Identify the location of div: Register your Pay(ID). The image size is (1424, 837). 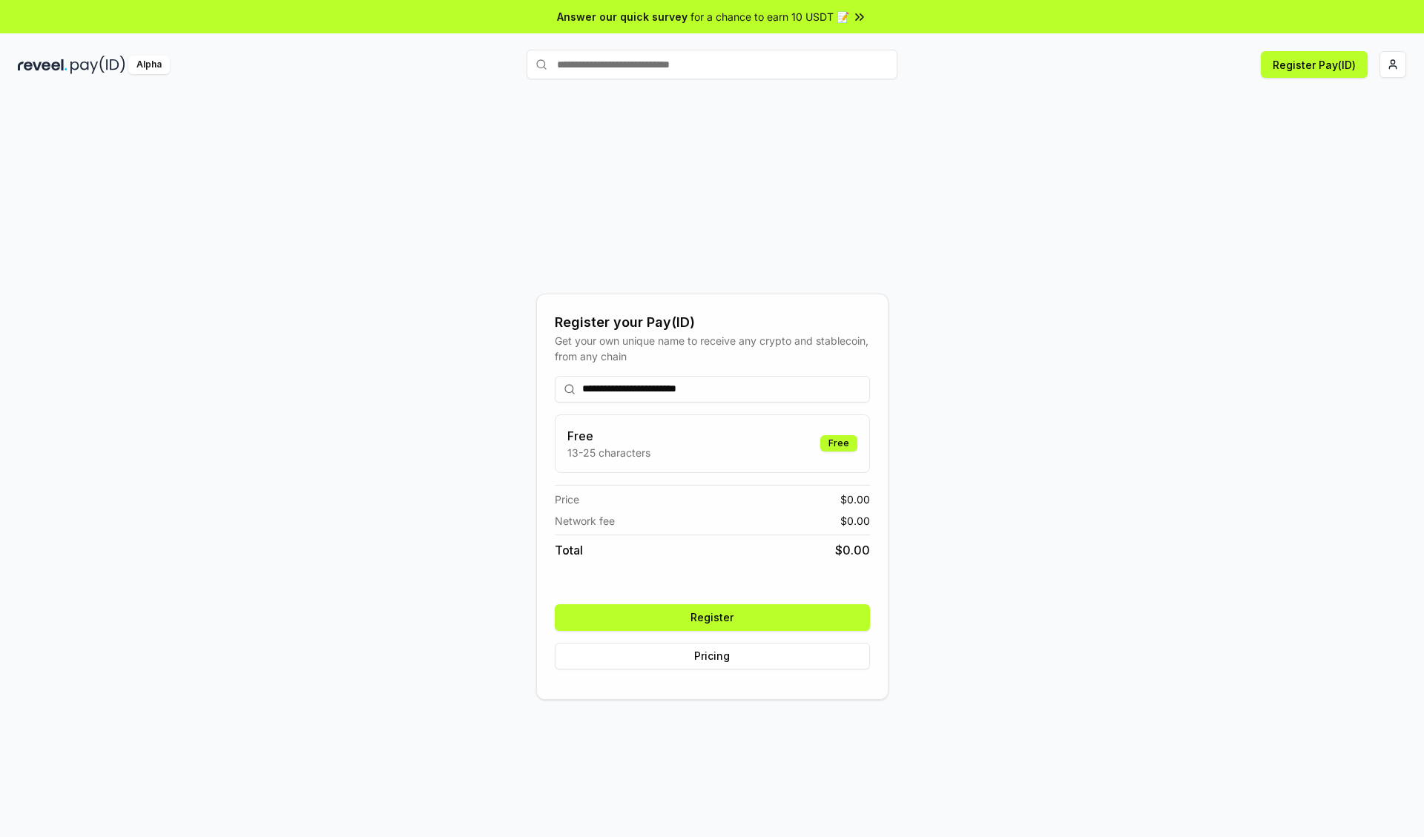
(712, 323).